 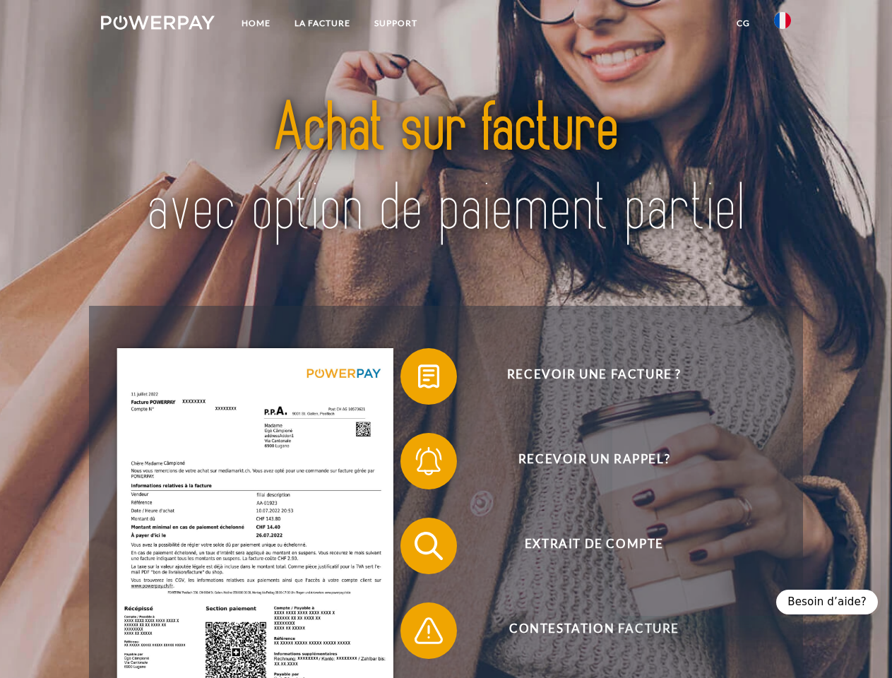 What do you see at coordinates (446, 169) in the screenshot?
I see `img: title-powerpay_fr.svg` at bounding box center [446, 169].